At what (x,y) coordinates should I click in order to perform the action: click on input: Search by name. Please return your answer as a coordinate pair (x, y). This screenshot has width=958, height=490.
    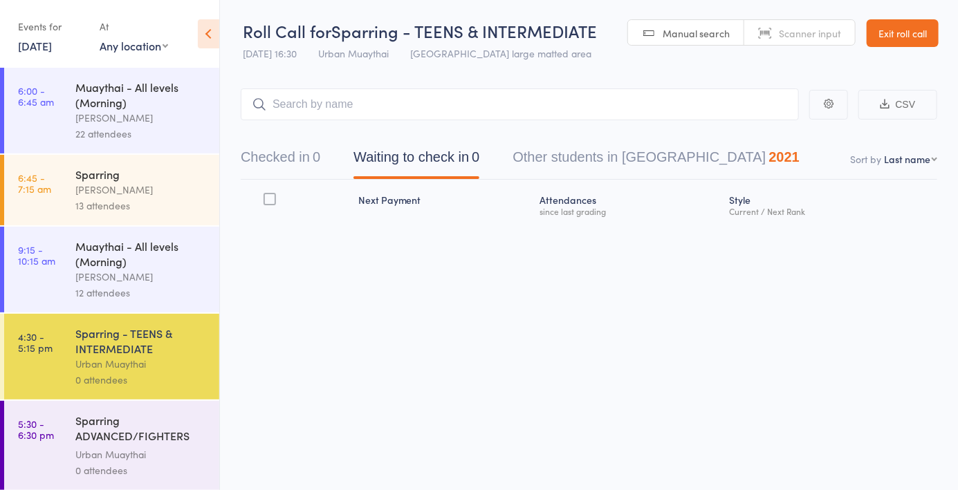
    Looking at the image, I should click on (519, 104).